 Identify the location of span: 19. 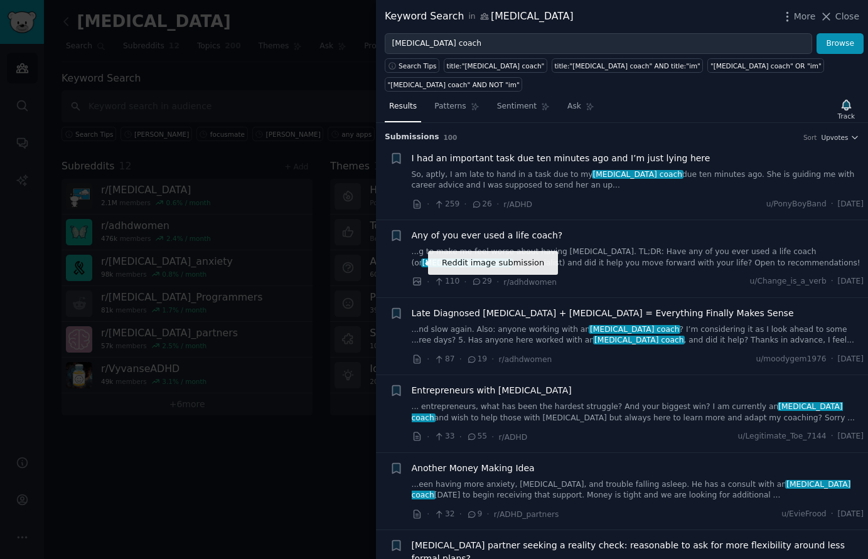
(476, 360).